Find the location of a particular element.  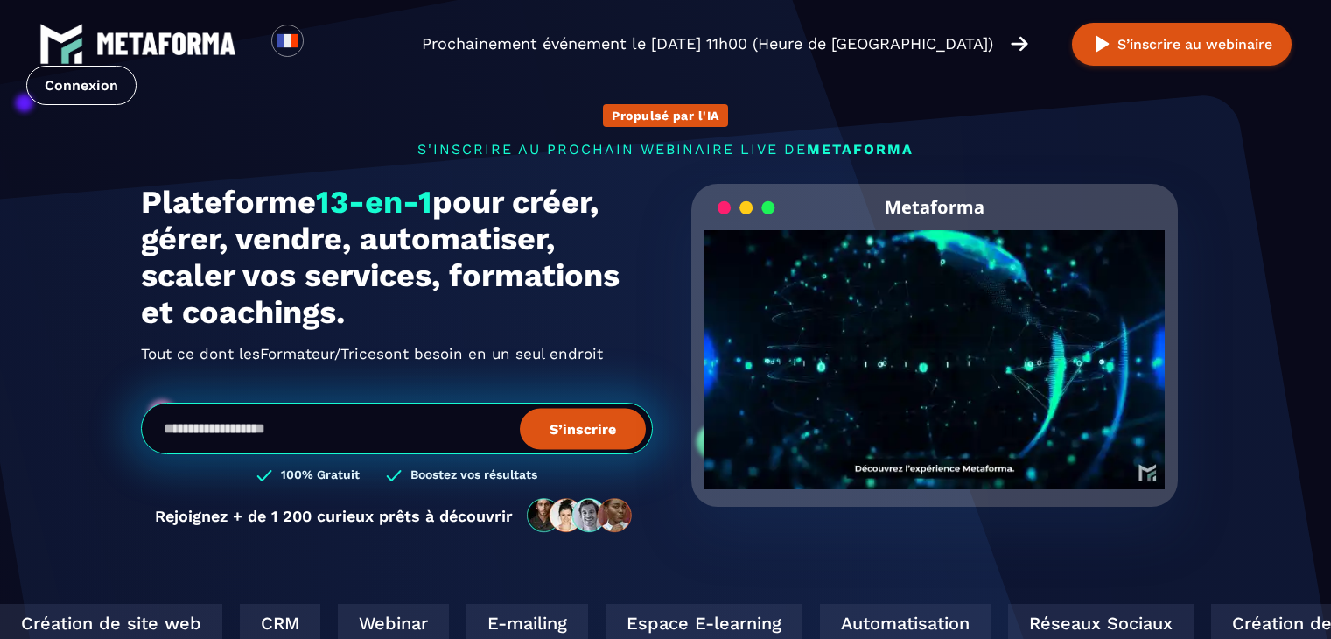

button: S’inscrire is located at coordinates (583, 428).